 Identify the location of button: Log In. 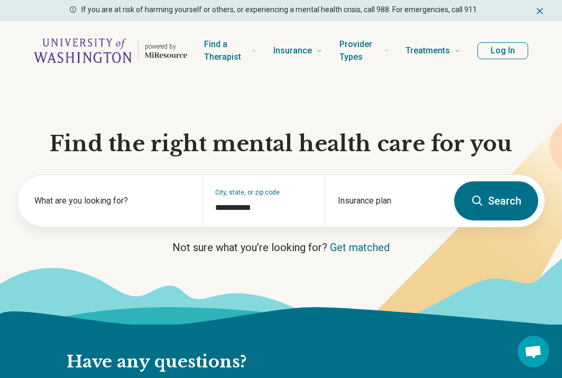
(502, 51).